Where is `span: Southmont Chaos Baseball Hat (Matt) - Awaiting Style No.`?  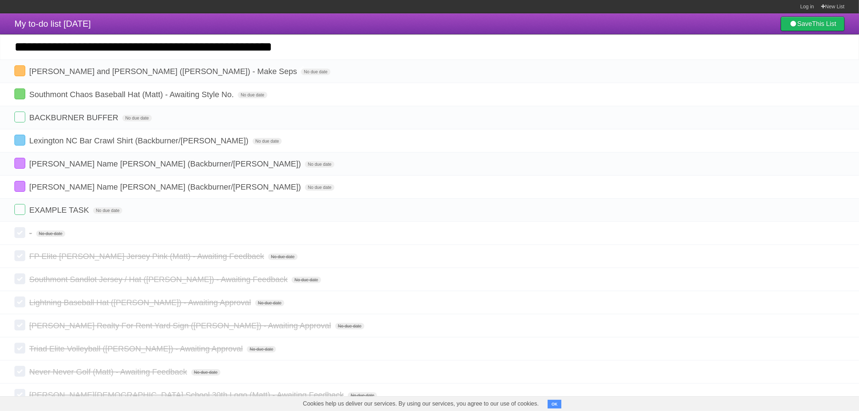 span: Southmont Chaos Baseball Hat (Matt) - Awaiting Style No. is located at coordinates (132, 94).